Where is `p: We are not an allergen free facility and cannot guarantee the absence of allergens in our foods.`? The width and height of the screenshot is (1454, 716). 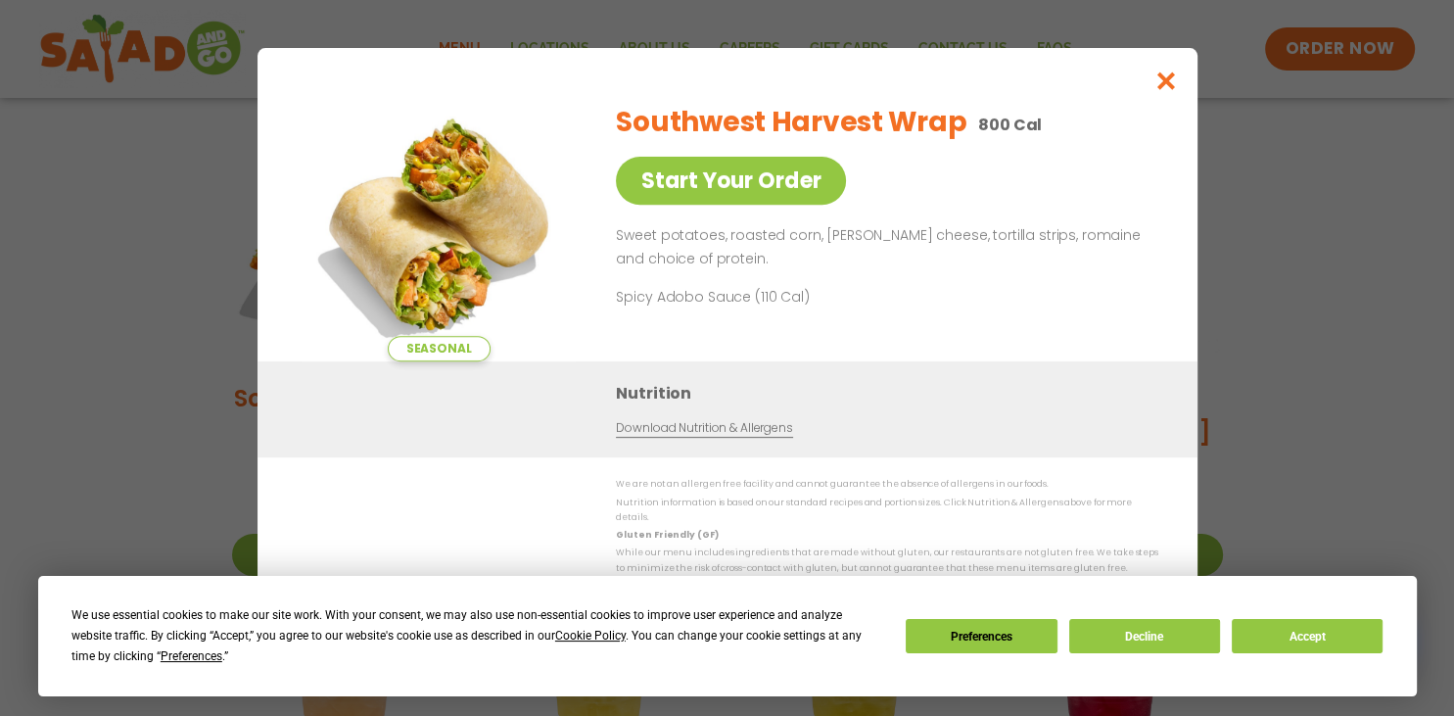
p: We are not an allergen free facility and cannot guarantee the absence of allergens in our foods. is located at coordinates (887, 484).